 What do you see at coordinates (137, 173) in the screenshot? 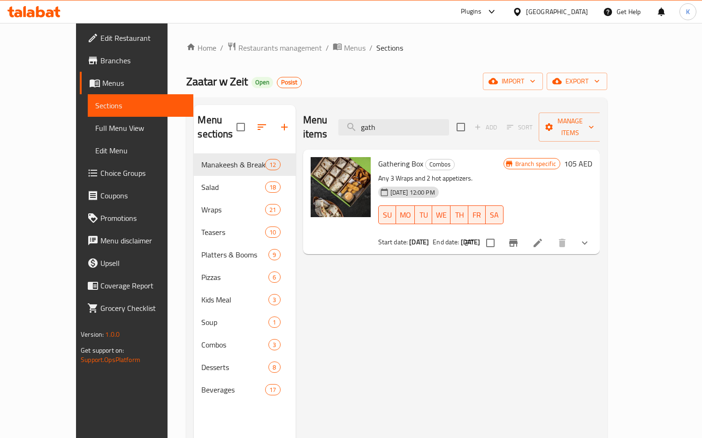
I see `a: Choice Groups` at bounding box center [137, 173].